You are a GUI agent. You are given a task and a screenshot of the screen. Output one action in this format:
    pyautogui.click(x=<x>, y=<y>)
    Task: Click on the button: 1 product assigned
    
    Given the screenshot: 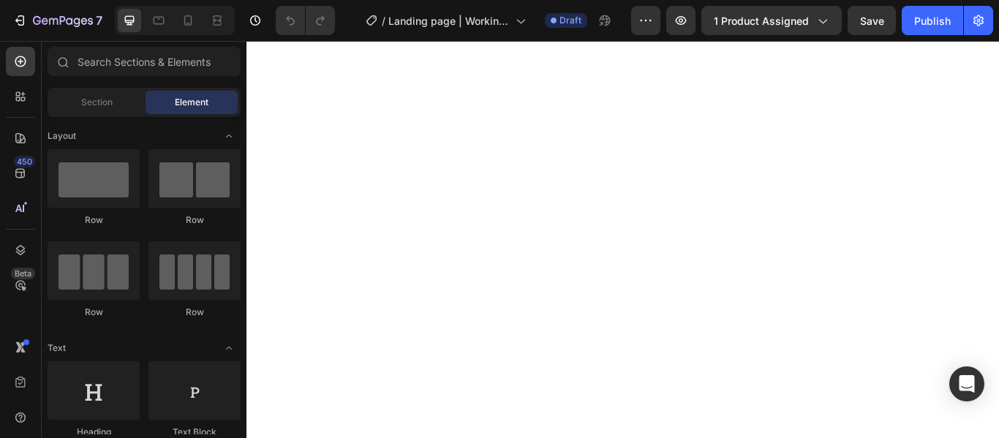 What is the action you would take?
    pyautogui.click(x=771, y=20)
    